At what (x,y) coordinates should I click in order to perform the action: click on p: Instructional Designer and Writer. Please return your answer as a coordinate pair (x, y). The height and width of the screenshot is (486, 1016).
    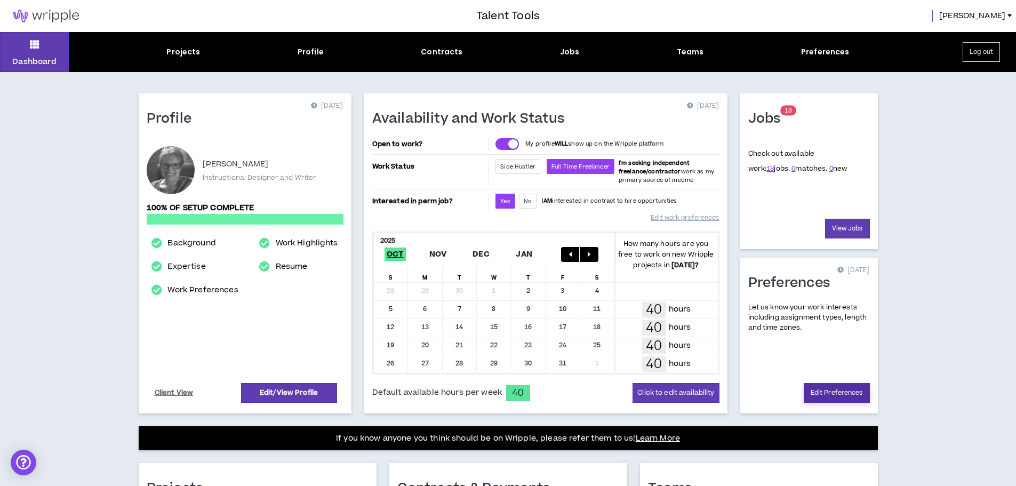
    Looking at the image, I should click on (260, 178).